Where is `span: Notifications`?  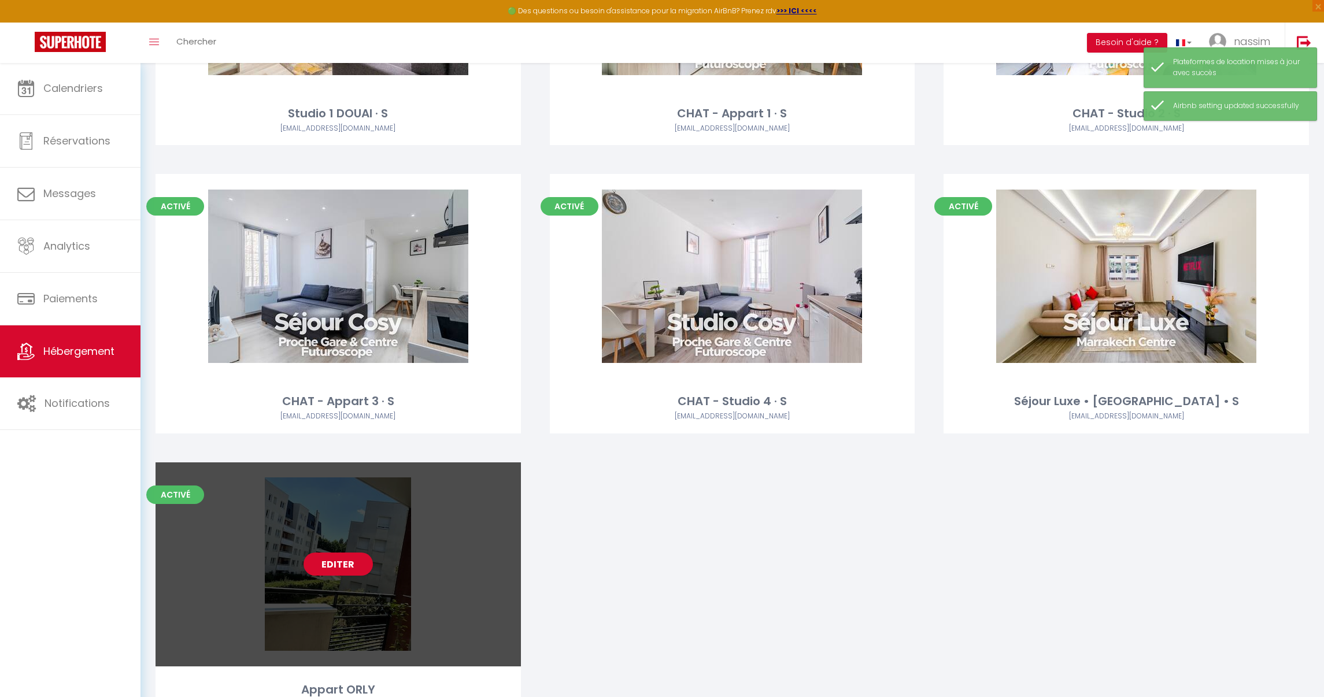
span: Notifications is located at coordinates (77, 403).